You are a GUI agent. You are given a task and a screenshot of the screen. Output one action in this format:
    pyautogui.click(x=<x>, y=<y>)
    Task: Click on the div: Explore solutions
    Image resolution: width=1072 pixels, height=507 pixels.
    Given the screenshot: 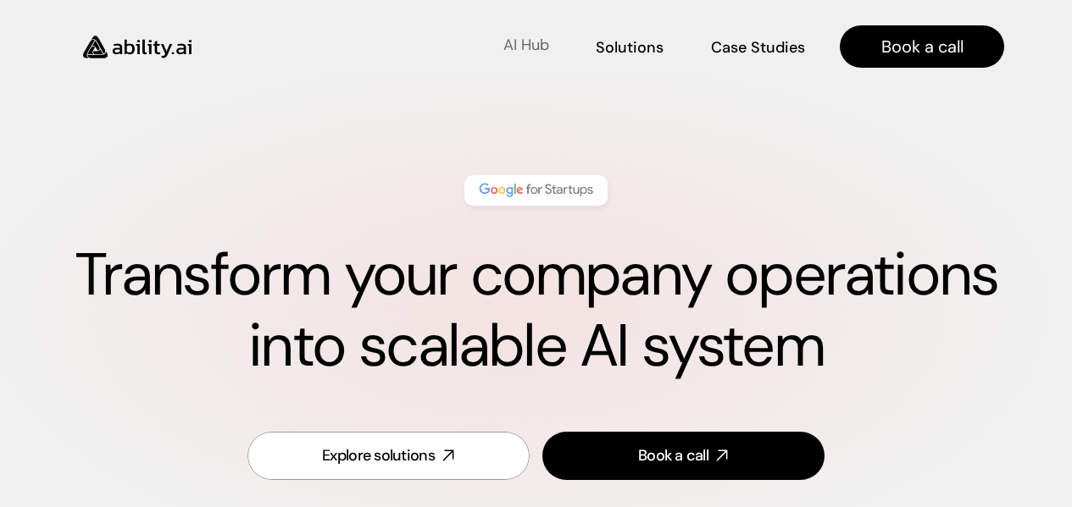 What is the action you would take?
    pyautogui.click(x=378, y=456)
    